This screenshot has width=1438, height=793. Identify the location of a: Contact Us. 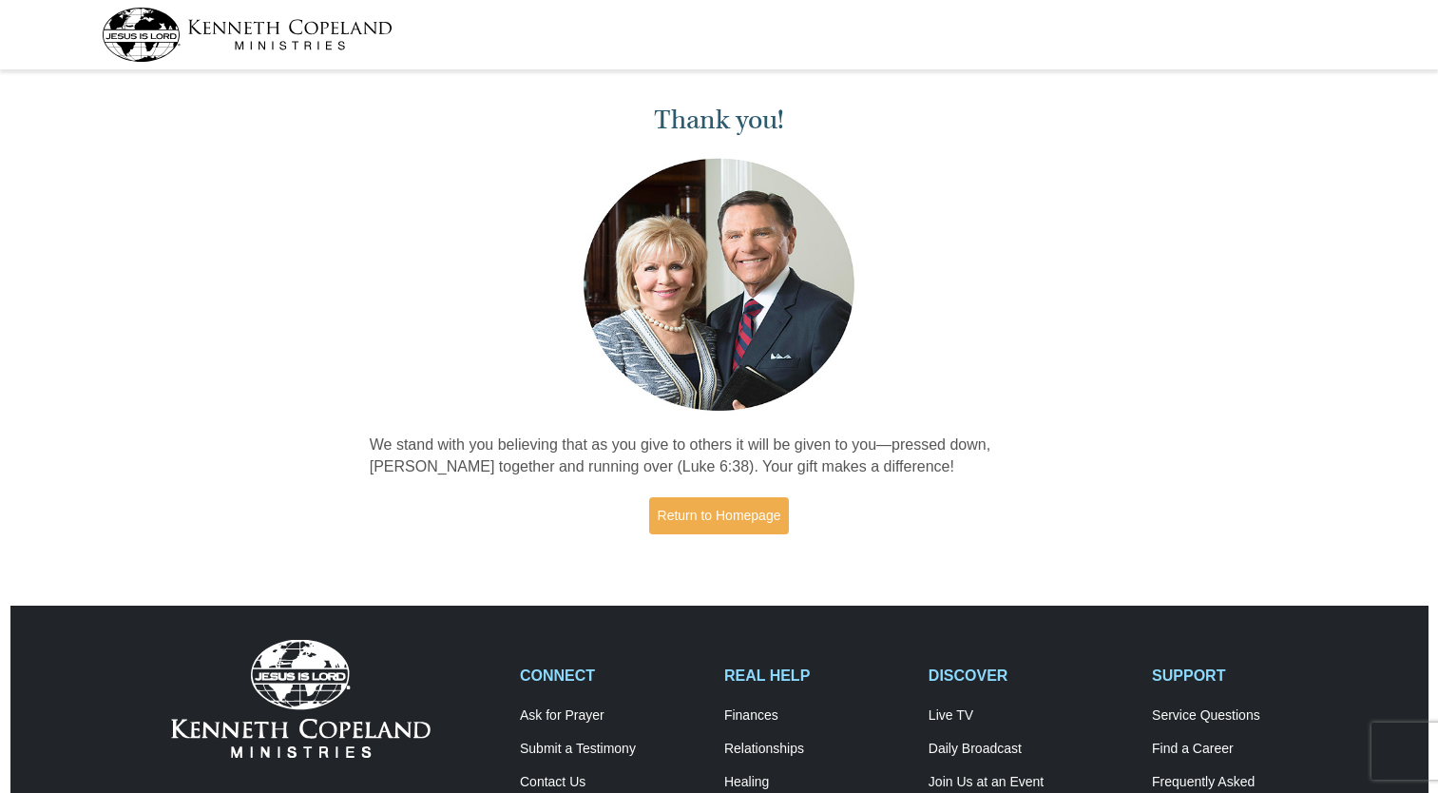
(612, 782).